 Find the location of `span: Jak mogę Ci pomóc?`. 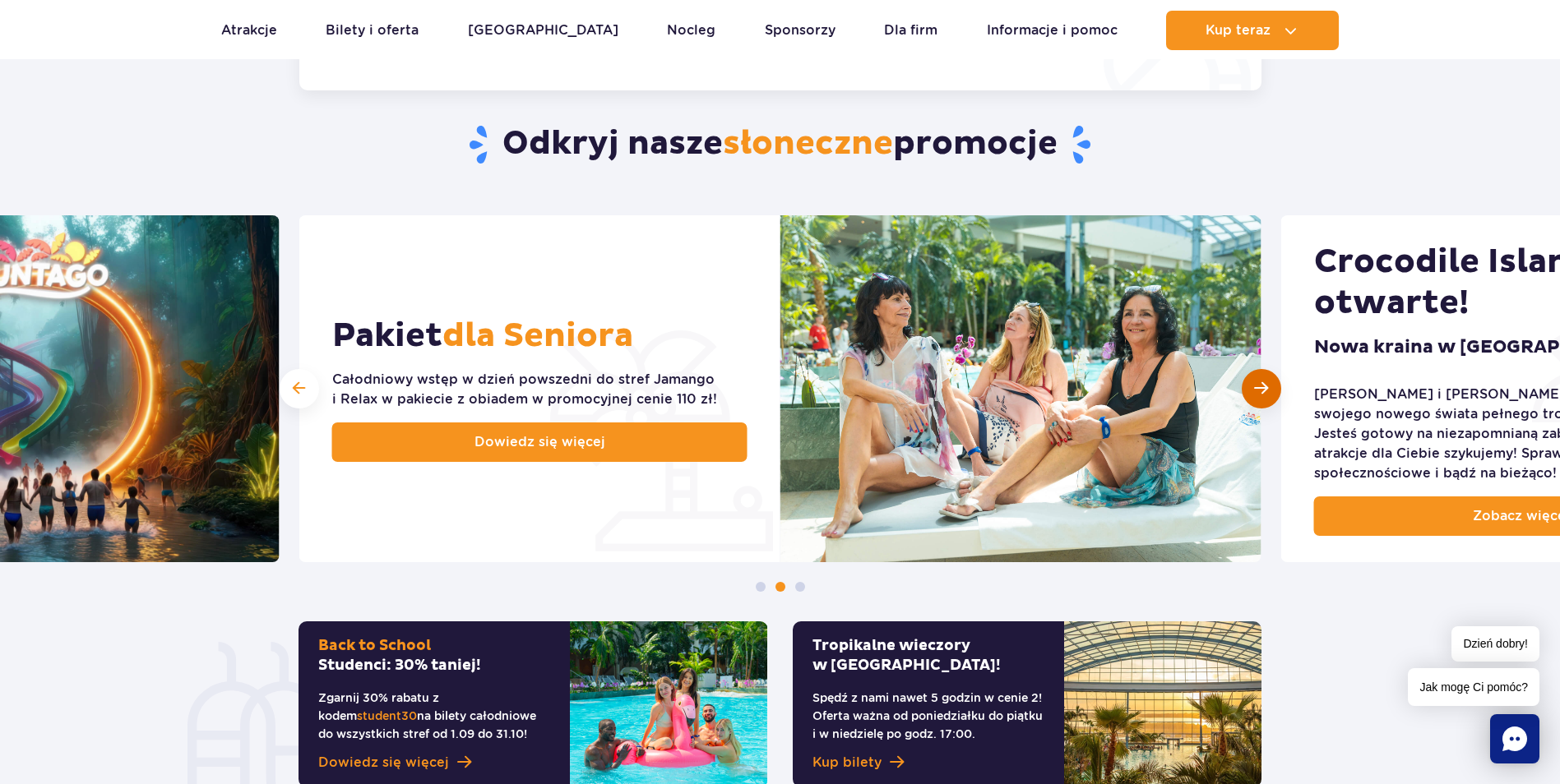

span: Jak mogę Ci pomóc? is located at coordinates (1474, 687).